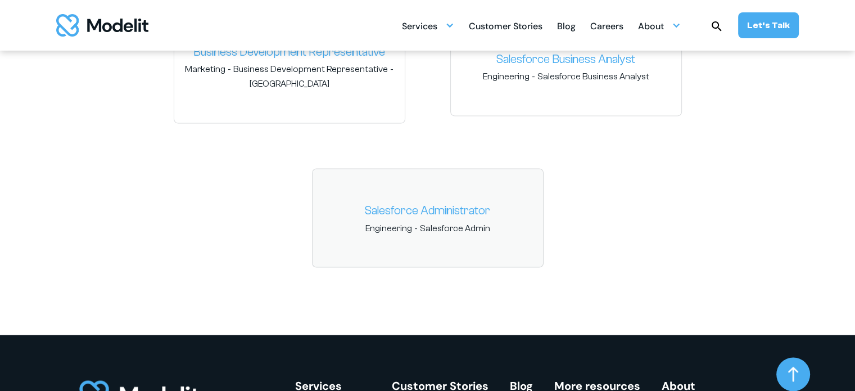 Image resolution: width=855 pixels, height=391 pixels. What do you see at coordinates (566, 27) in the screenshot?
I see `div: Blog` at bounding box center [566, 27].